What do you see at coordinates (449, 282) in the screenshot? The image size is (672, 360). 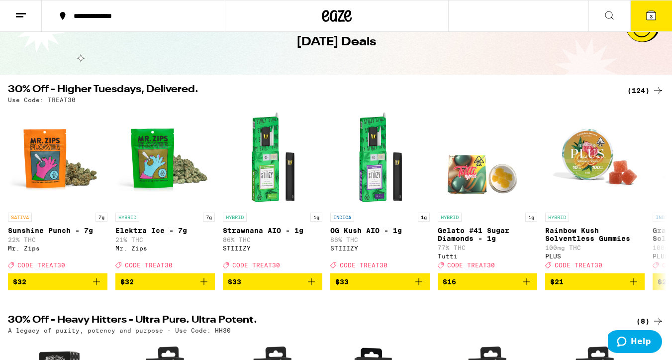 I see `span: $16` at bounding box center [449, 282].